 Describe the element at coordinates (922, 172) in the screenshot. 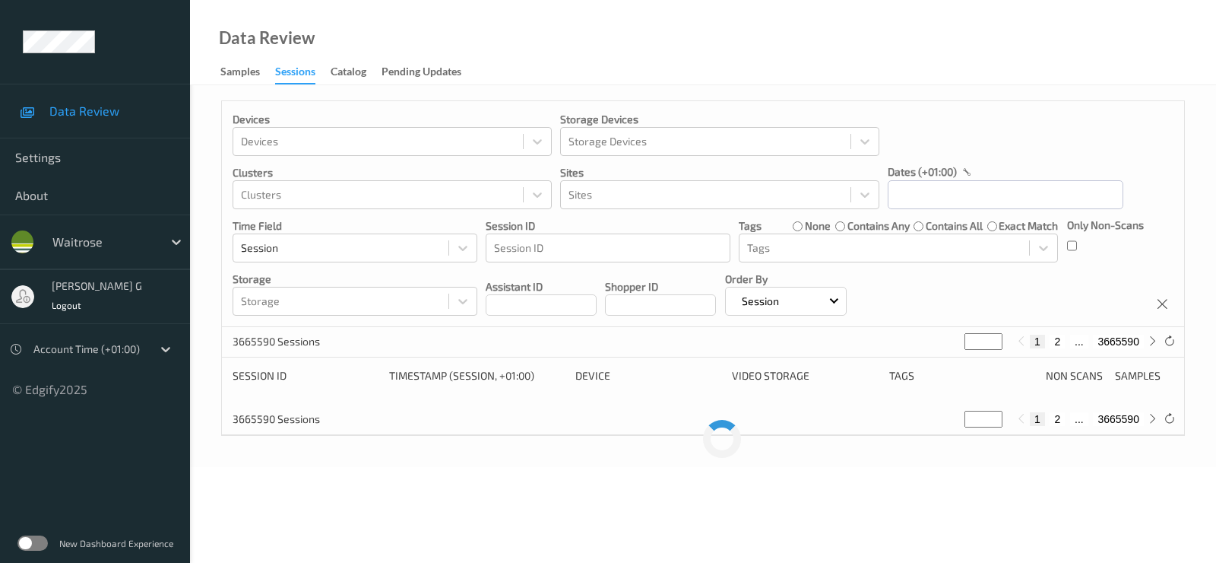

I see `p: dates (+01:00)` at that location.